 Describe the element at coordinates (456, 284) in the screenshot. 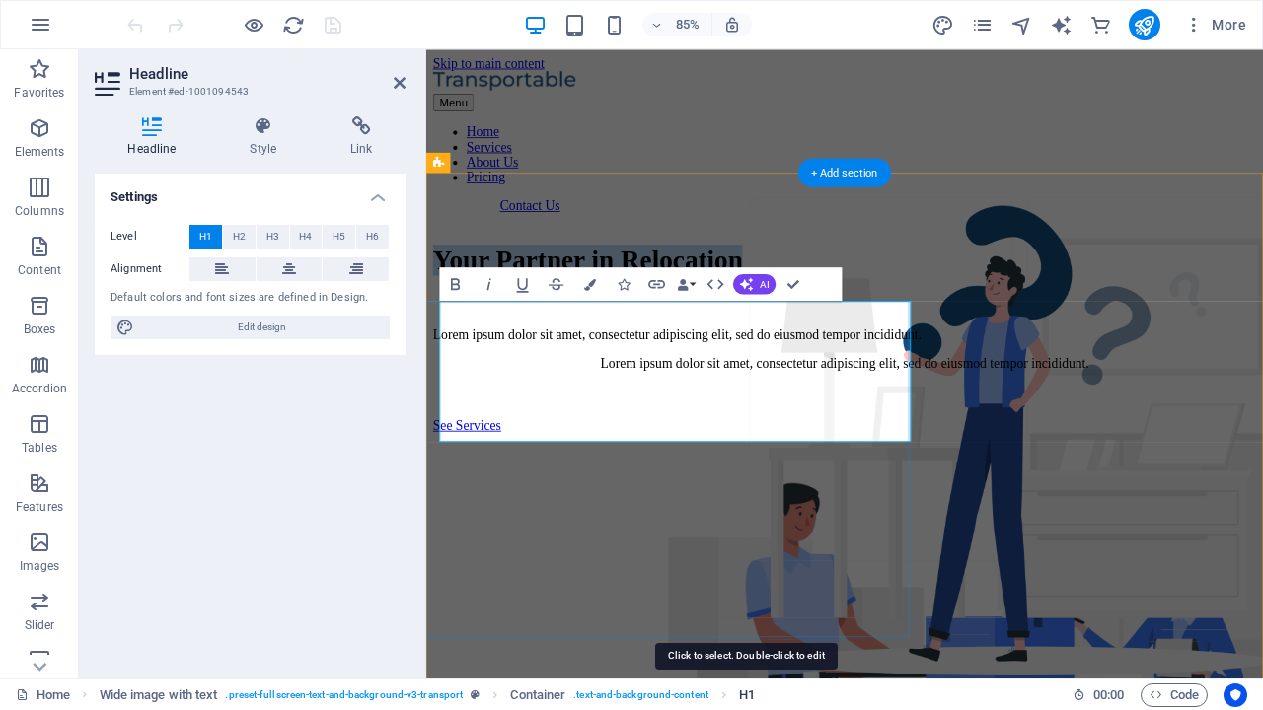

I see `button: Bold (Ctrl+B)` at that location.